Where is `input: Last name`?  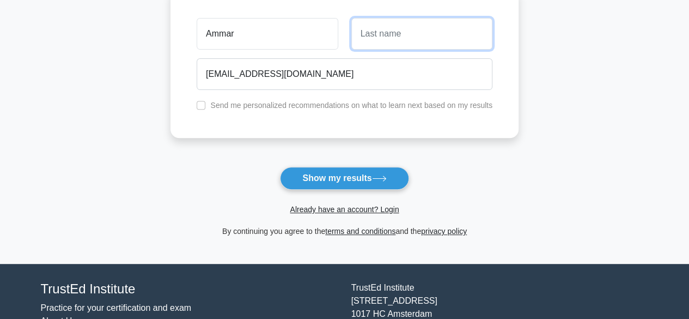
input: Last name is located at coordinates (422, 34).